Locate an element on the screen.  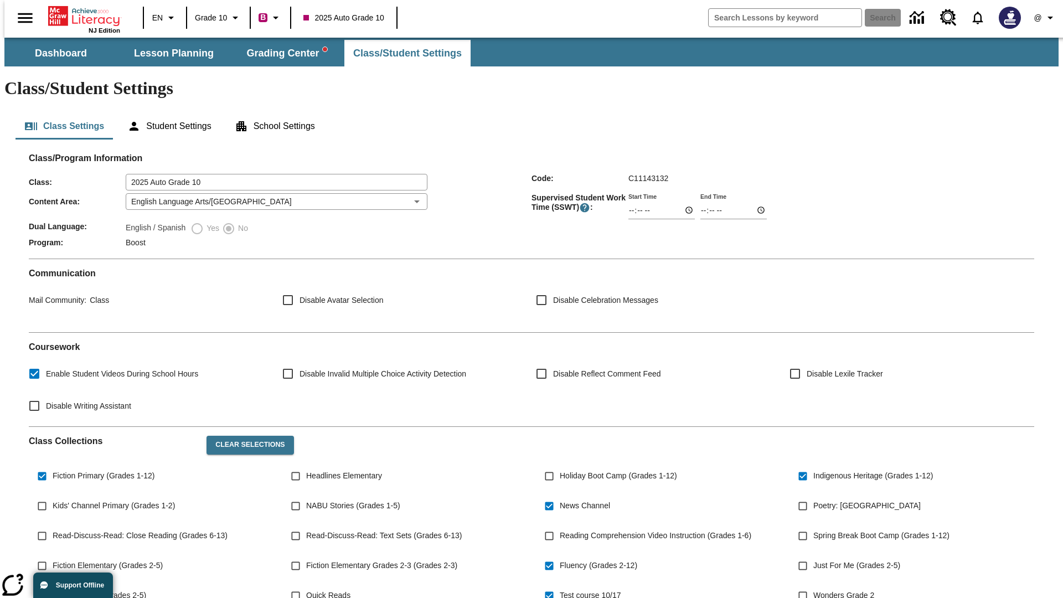
h2: Class/Program Information is located at coordinates (532, 158).